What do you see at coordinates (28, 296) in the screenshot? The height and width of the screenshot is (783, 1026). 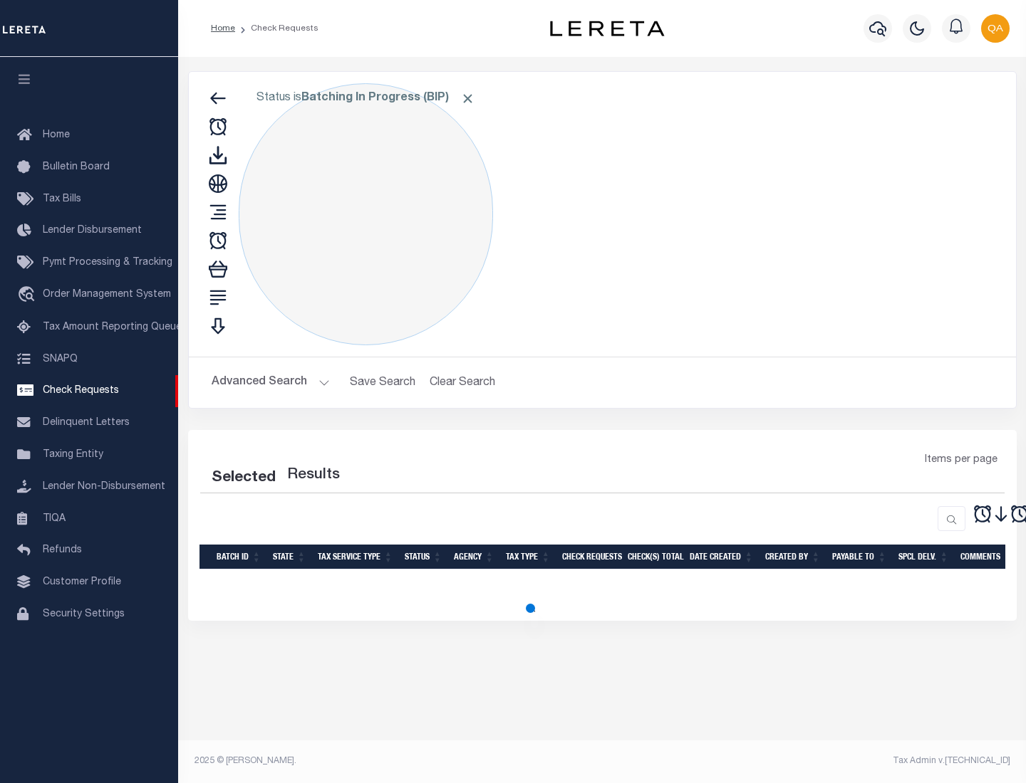 I see `i: travel_explore` at bounding box center [28, 296].